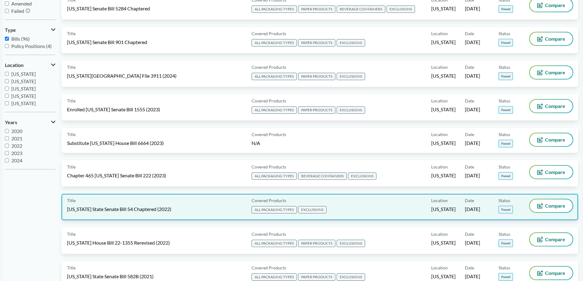 This screenshot has height=281, width=583. What do you see at coordinates (7, 138) in the screenshot?
I see `input: 2021` at bounding box center [7, 138].